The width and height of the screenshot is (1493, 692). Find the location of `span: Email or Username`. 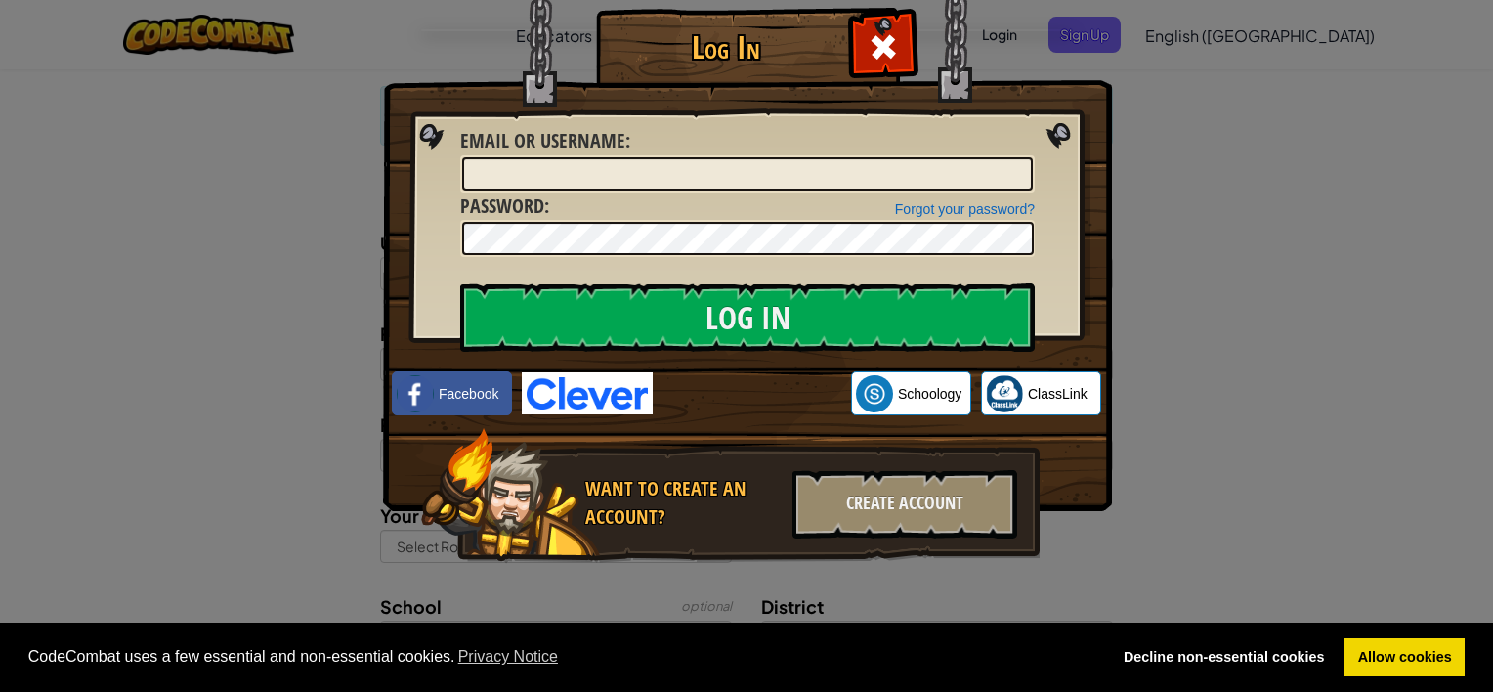

span: Email or Username is located at coordinates (542, 140).